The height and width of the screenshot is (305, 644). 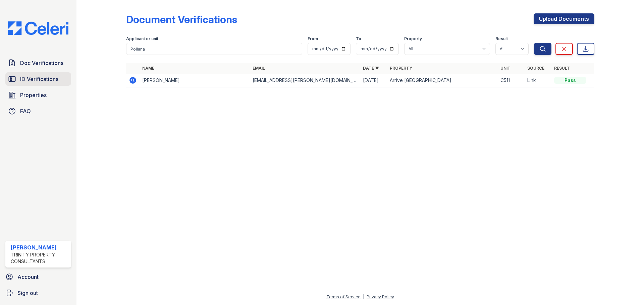 I want to click on a: Terms of Service, so click(x=343, y=297).